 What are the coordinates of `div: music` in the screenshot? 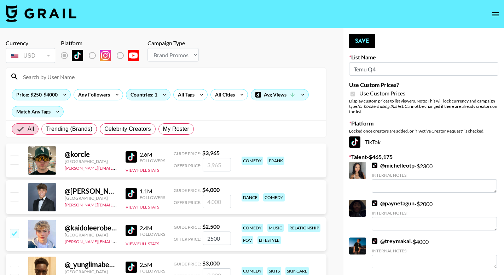 It's located at (275, 228).